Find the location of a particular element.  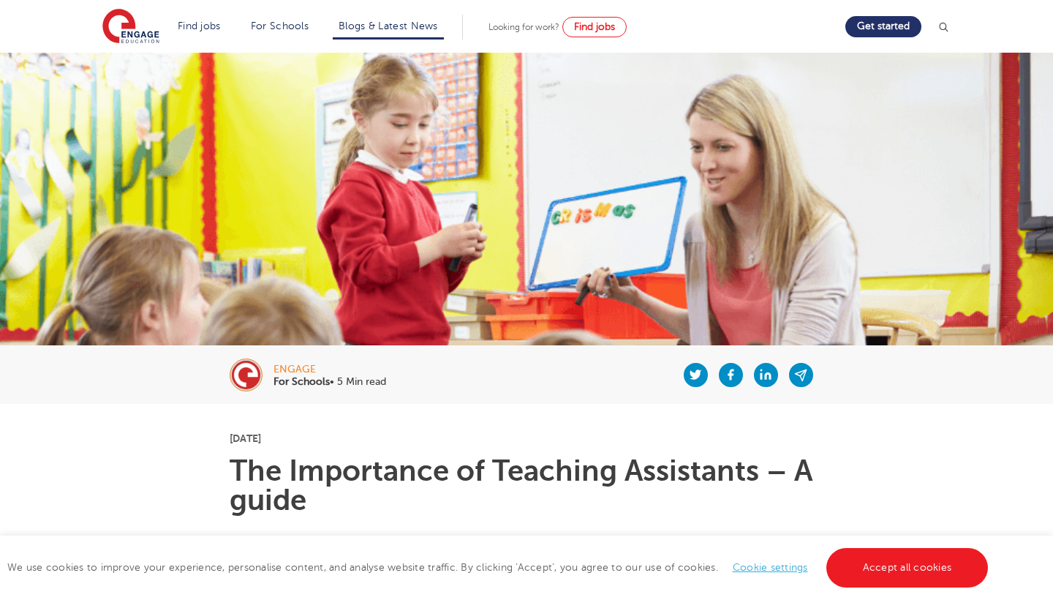

b: For Schools is located at coordinates (301, 381).